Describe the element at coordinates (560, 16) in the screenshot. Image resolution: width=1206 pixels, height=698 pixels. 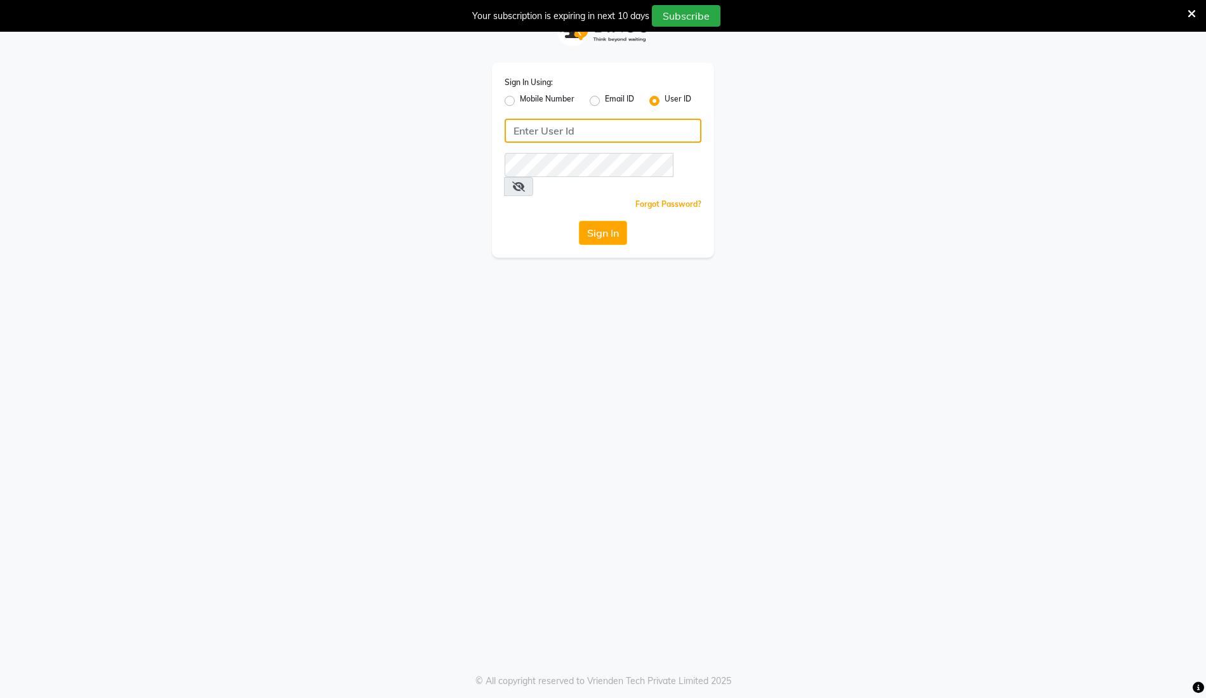
I see `div: Your subscription is expiring in next 10 days` at that location.